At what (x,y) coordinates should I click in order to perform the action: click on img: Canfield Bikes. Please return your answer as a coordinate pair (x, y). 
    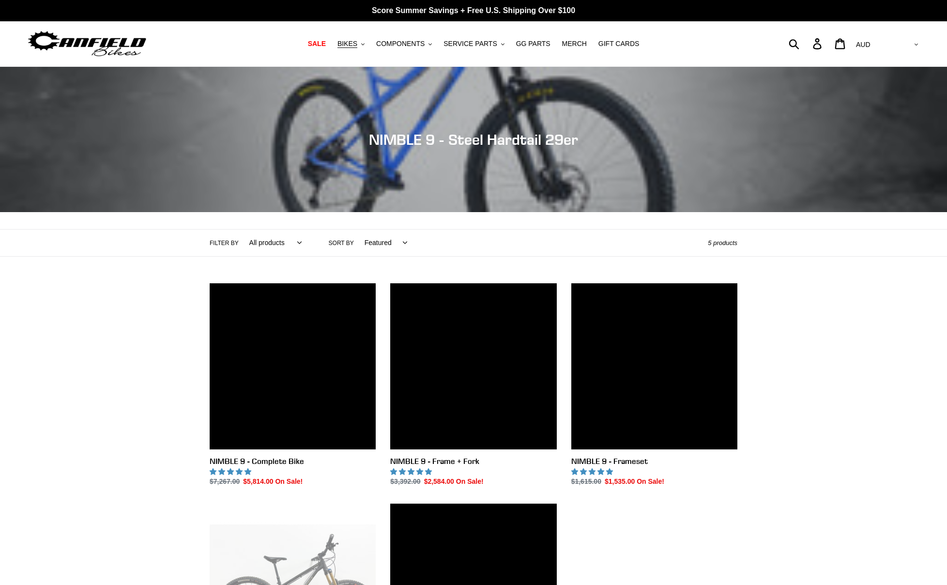
    Looking at the image, I should click on (87, 44).